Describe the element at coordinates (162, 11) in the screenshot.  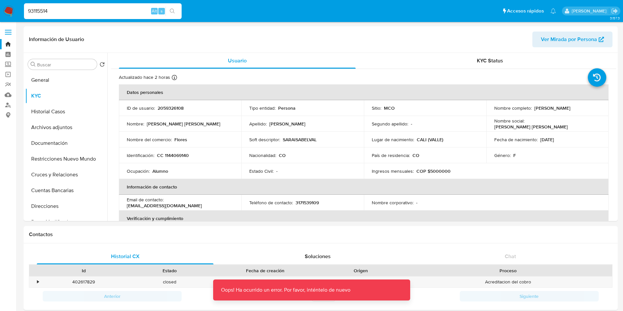
I see `span: s` at that location.